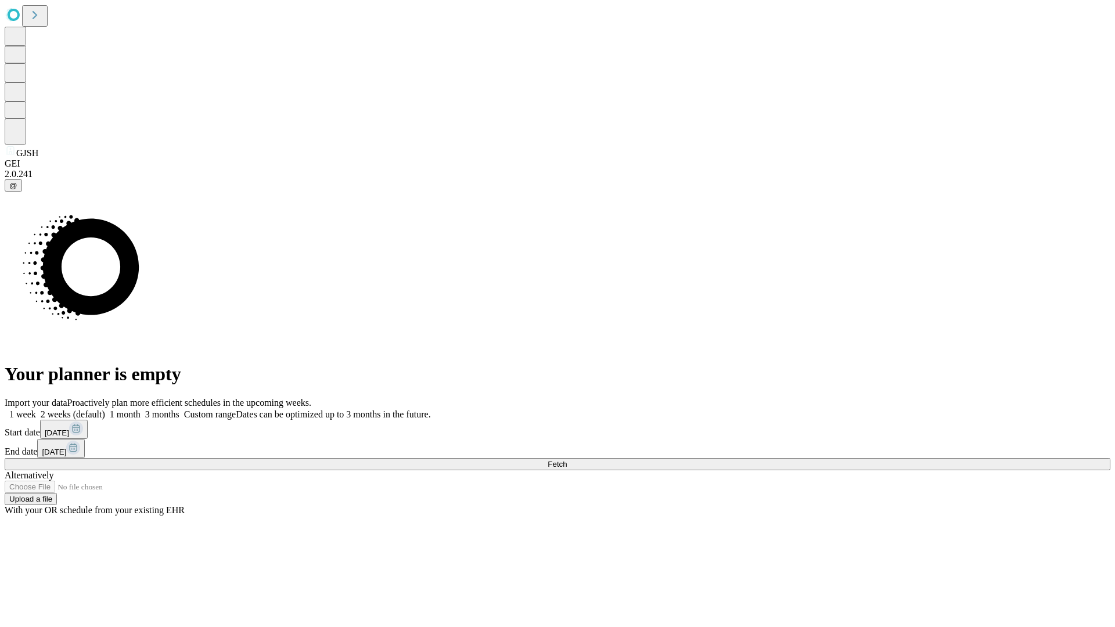 Image resolution: width=1115 pixels, height=627 pixels. Describe the element at coordinates (162, 414) in the screenshot. I see `span: 3 months` at that location.